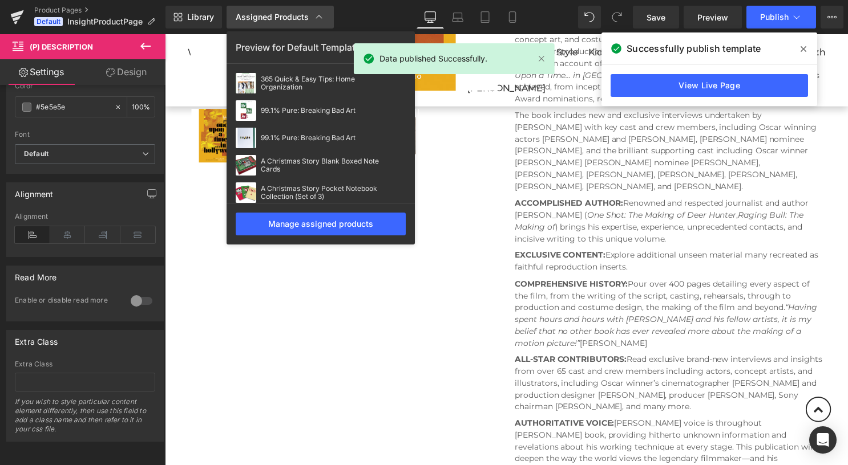  I want to click on span: Preview, so click(712, 17).